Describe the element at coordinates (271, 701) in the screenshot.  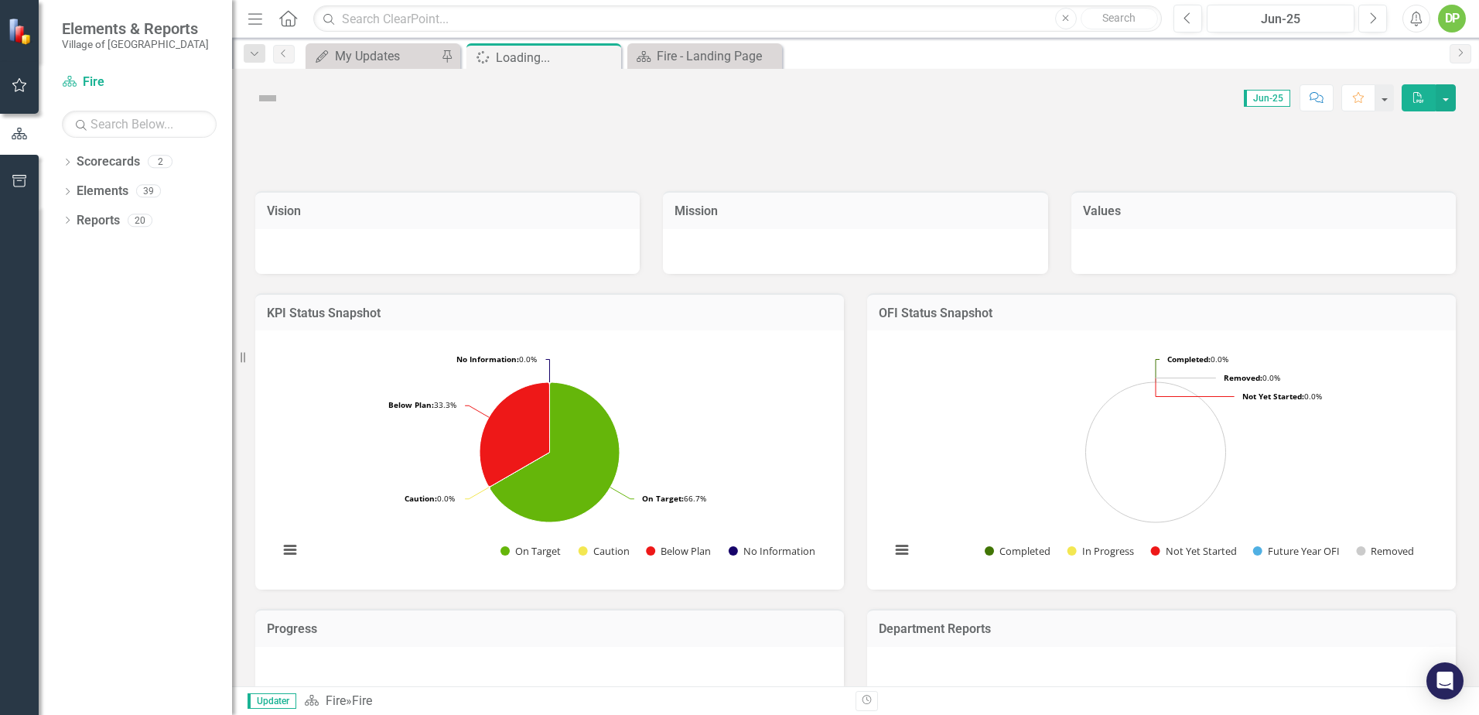
I see `span: Updater` at that location.